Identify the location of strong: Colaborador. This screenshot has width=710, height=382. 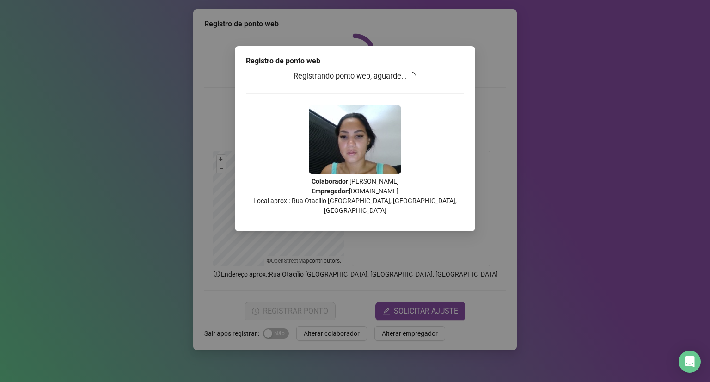
(329, 181).